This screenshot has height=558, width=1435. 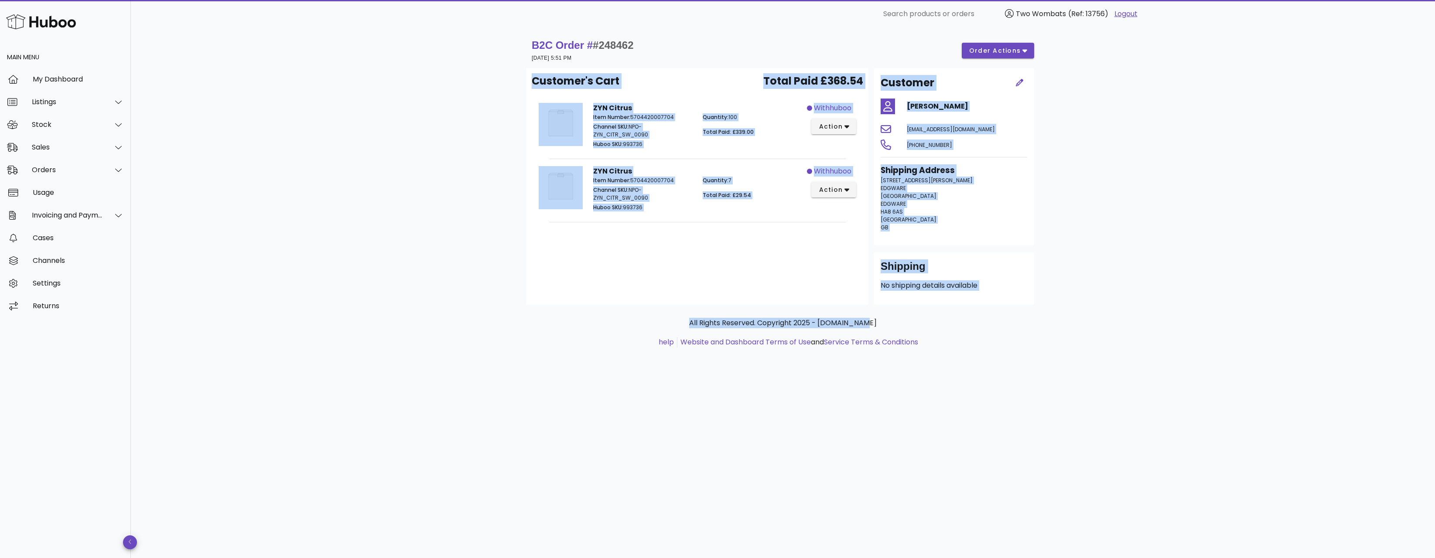 I want to click on span: Two Wombats, so click(x=1040, y=14).